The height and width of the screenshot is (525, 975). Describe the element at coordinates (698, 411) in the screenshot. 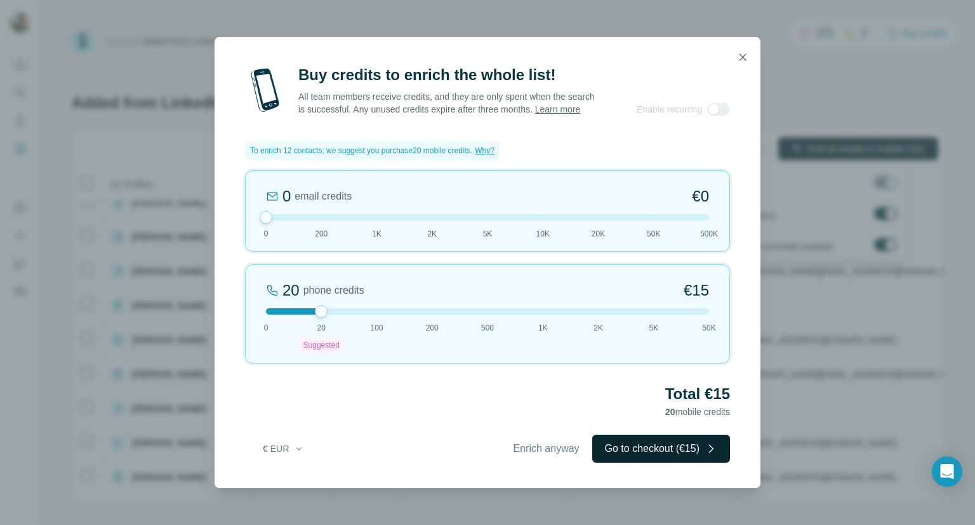

I see `span: mobile credits` at that location.